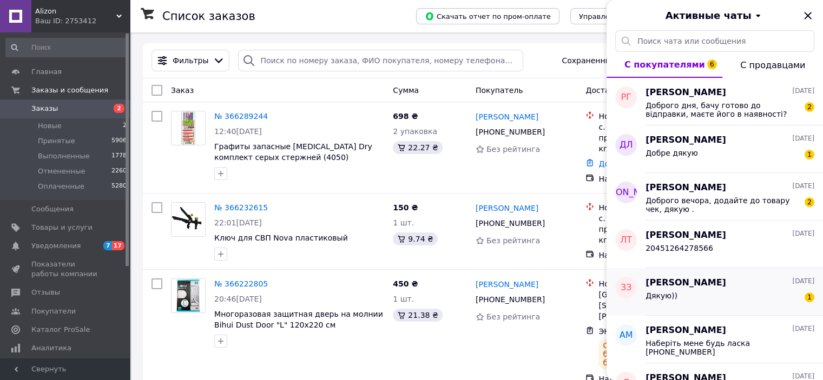  I want to click on span: 1778, so click(119, 156).